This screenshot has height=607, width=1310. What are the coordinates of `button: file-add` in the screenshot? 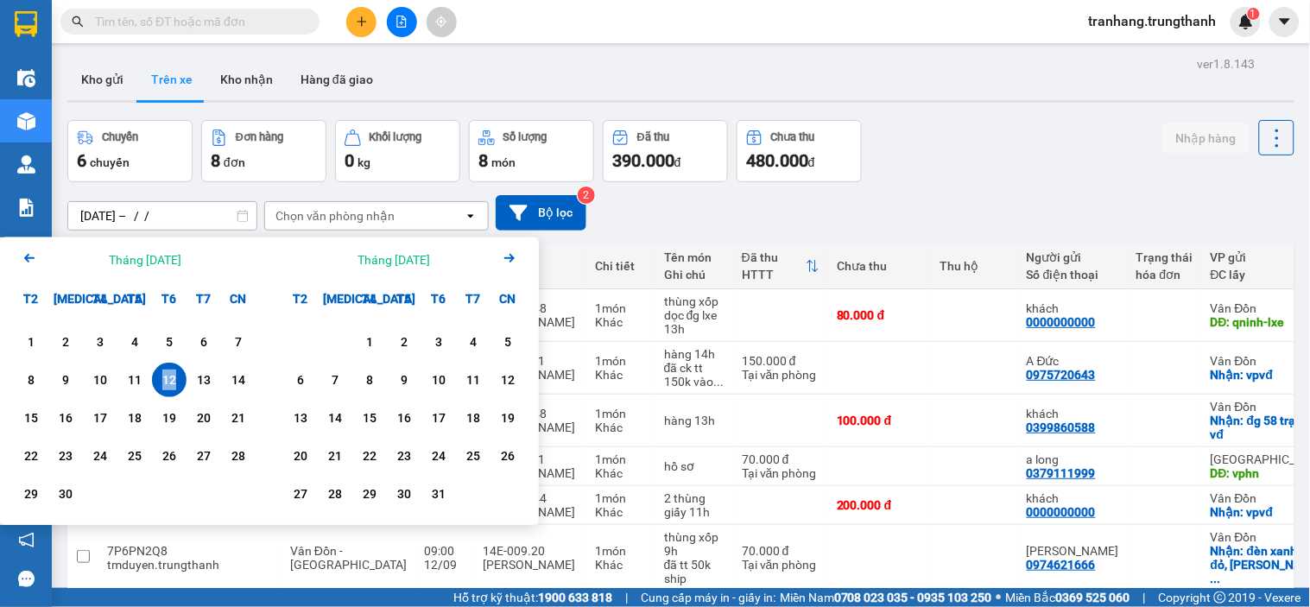 It's located at (401, 22).